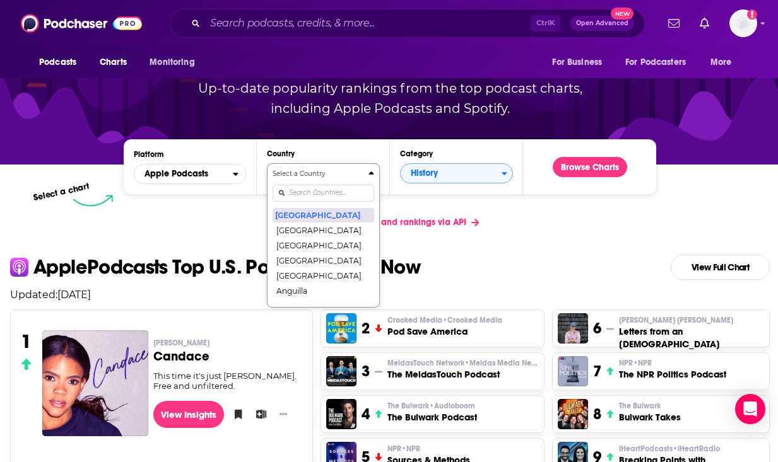 This screenshot has height=462, width=778. Describe the element at coordinates (674, 23) in the screenshot. I see `a: Show notifications dropdown` at that location.